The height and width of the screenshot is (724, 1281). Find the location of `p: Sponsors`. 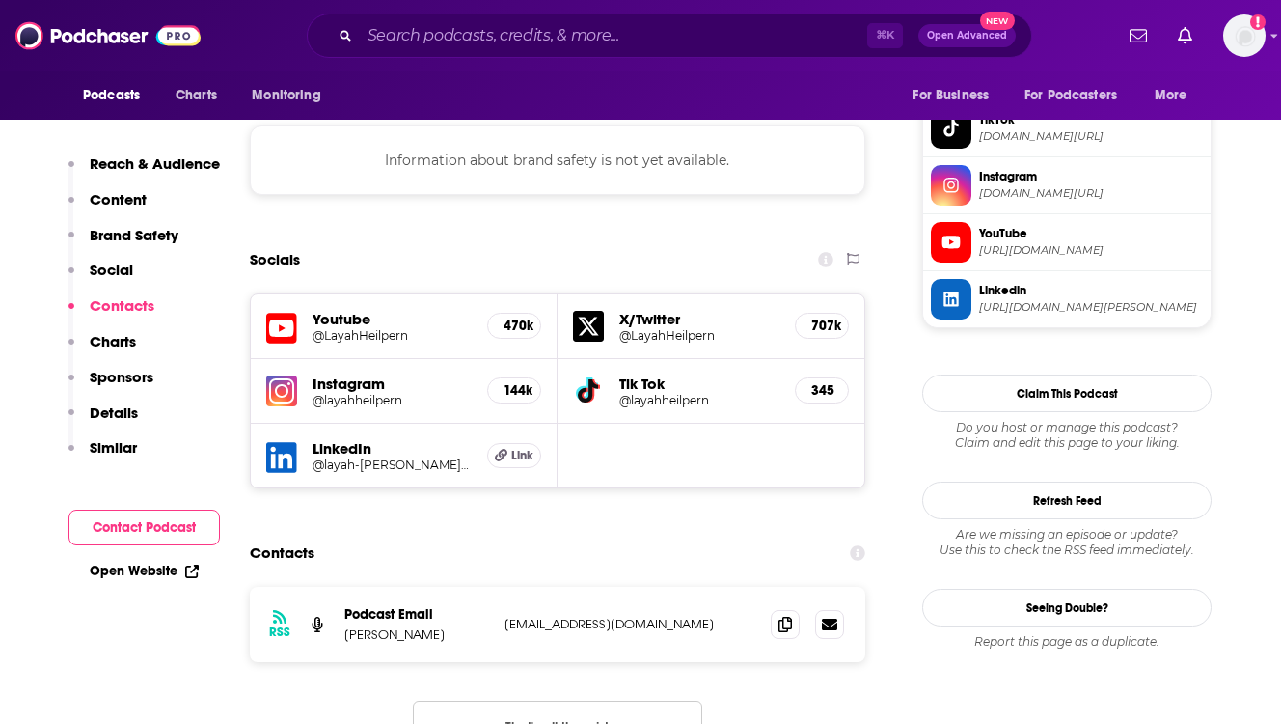

p: Sponsors is located at coordinates (122, 376).